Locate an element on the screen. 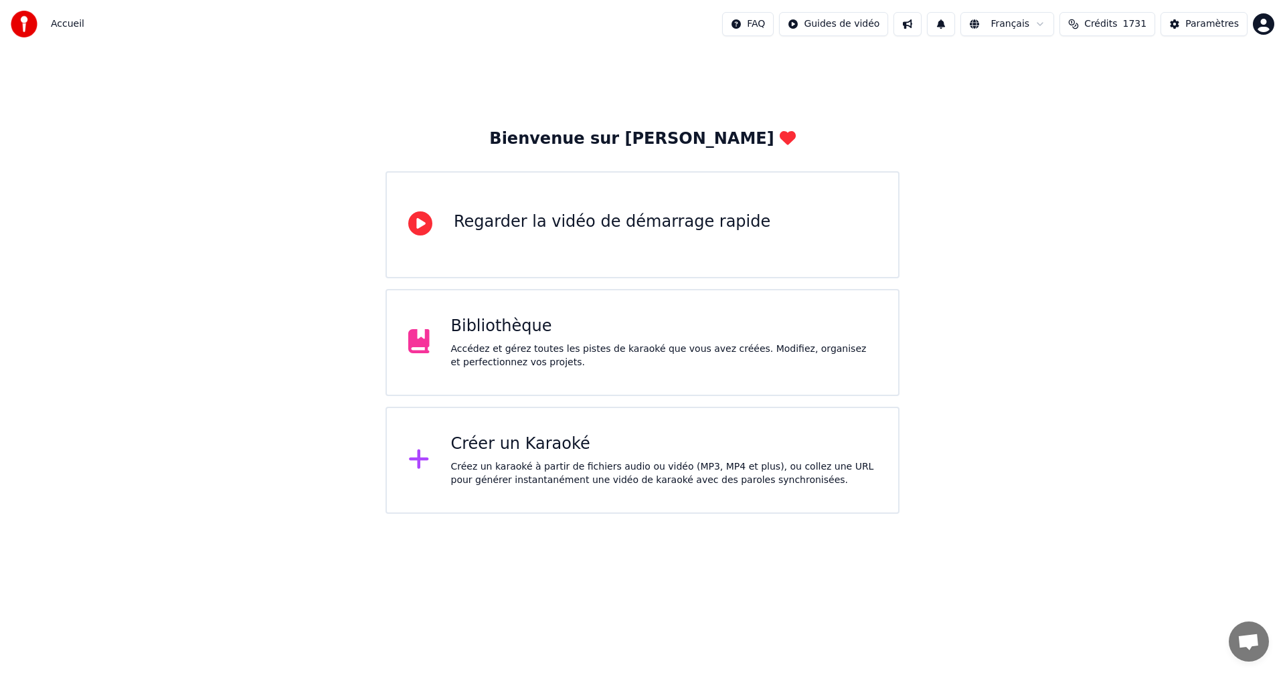  span: Crédits is located at coordinates (1100, 24).